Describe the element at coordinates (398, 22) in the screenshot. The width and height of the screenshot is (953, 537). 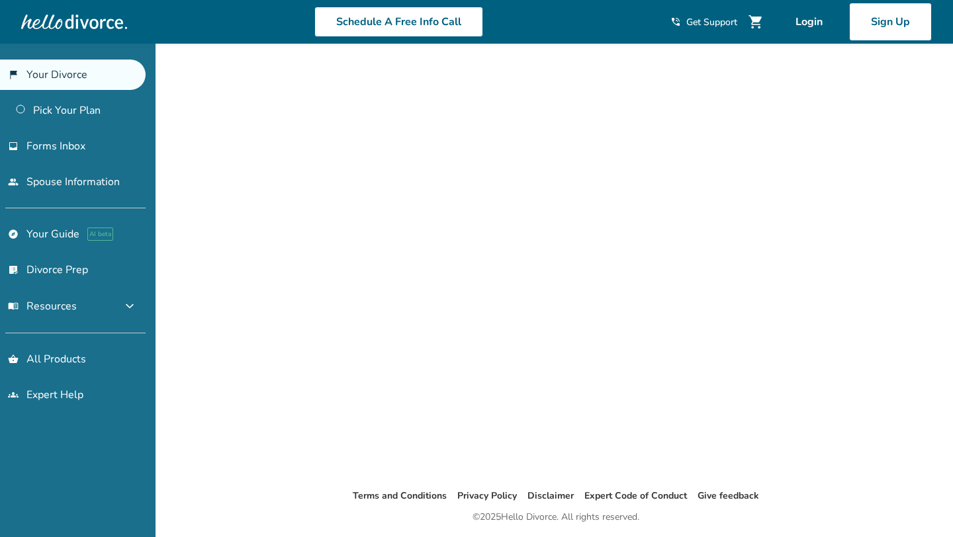
I see `a: Schedule A Free Info Call` at that location.